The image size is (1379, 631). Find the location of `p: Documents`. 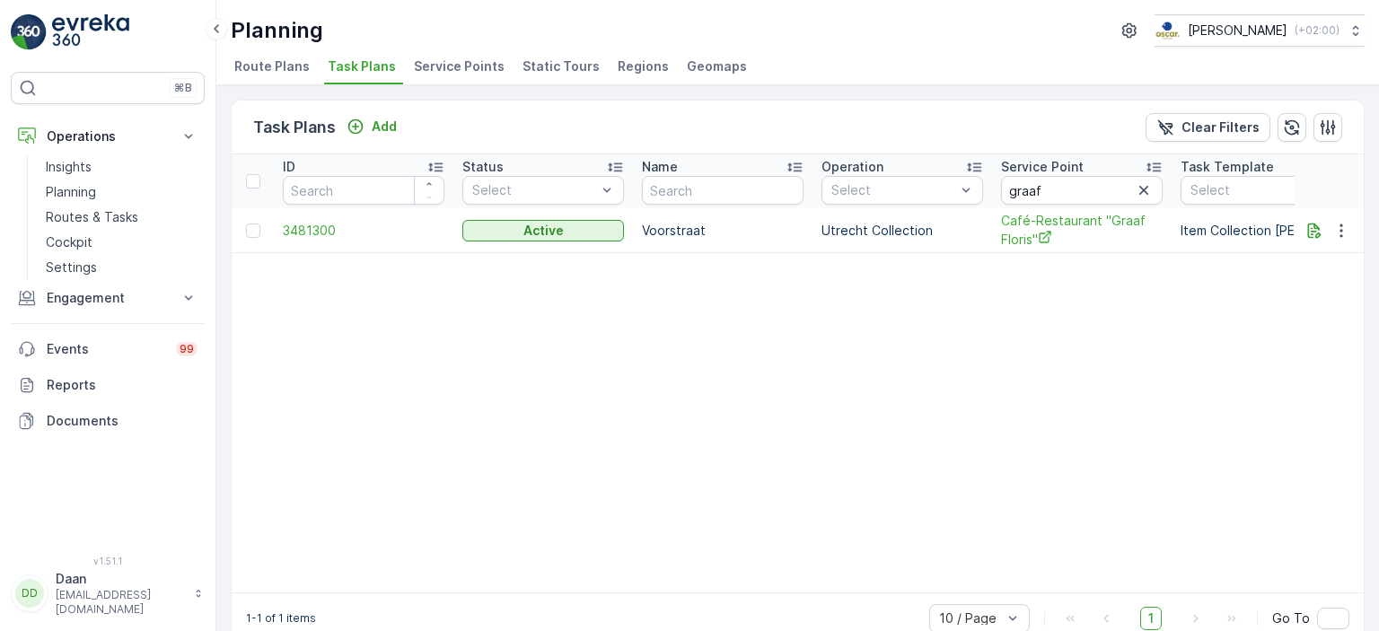

p: Documents is located at coordinates (122, 421).